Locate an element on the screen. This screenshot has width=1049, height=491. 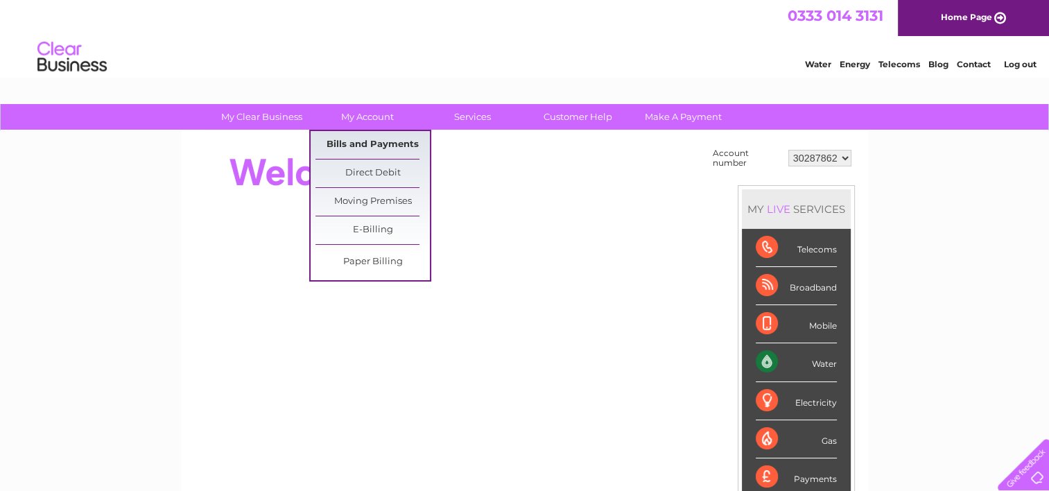
img: logo.png is located at coordinates (72, 57).